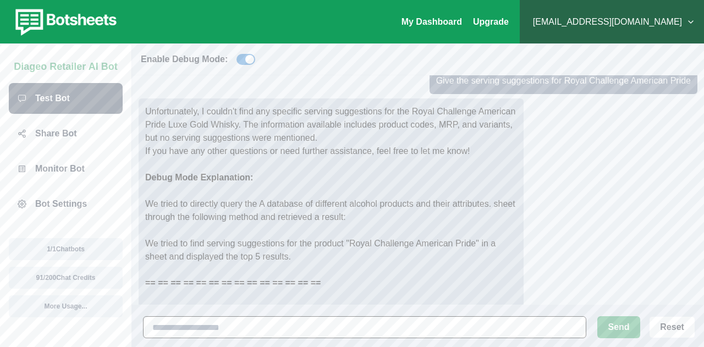 This screenshot has width=704, height=347. Describe the element at coordinates (432, 21) in the screenshot. I see `a: My Dashboard` at that location.